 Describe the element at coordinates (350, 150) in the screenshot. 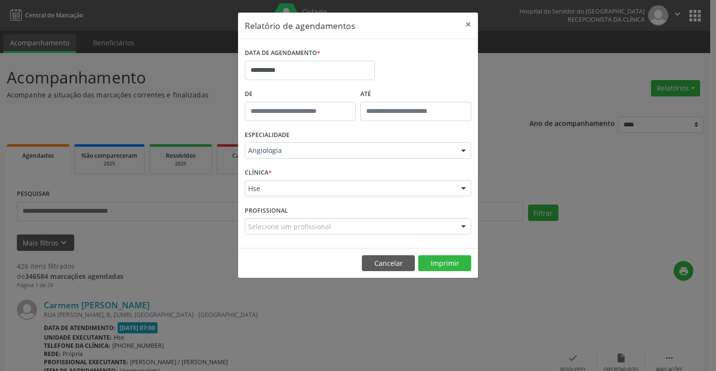

I see `span: Angiologia` at that location.